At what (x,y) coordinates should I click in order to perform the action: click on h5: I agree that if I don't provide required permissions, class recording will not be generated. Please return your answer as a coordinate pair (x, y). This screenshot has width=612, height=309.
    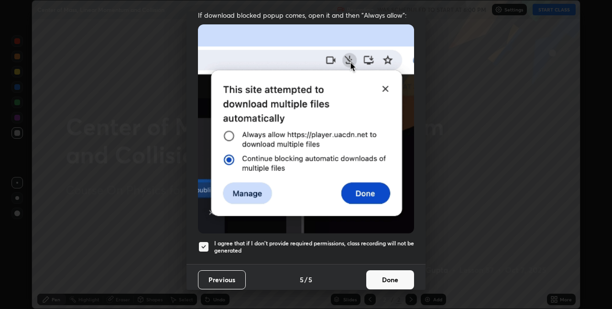
    Looking at the image, I should click on (314, 247).